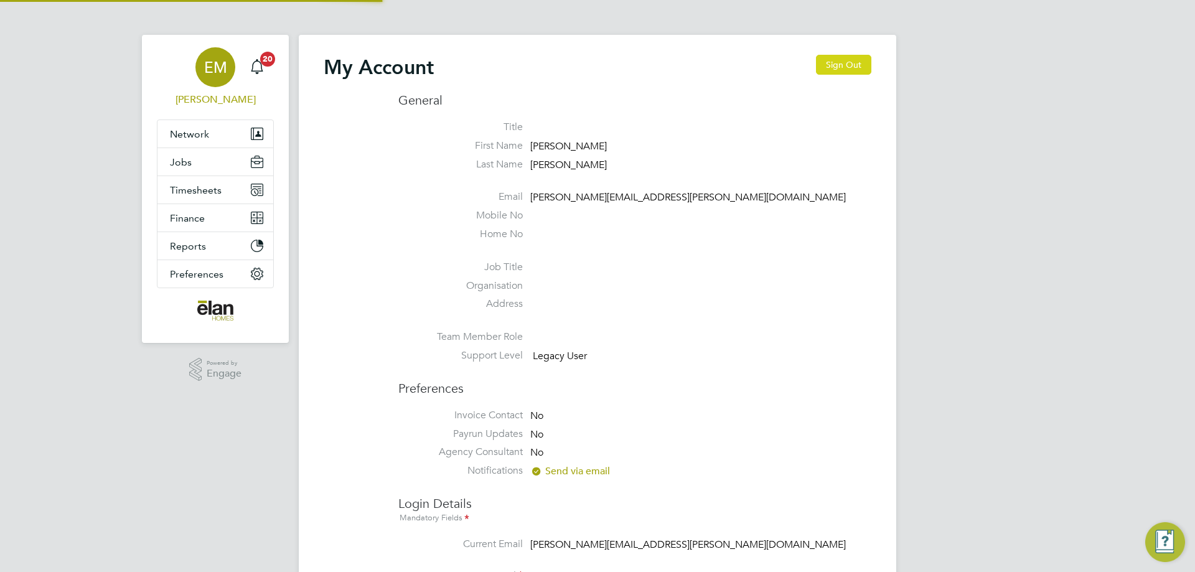 The image size is (1195, 572). I want to click on label: Payrun Updates, so click(461, 434).